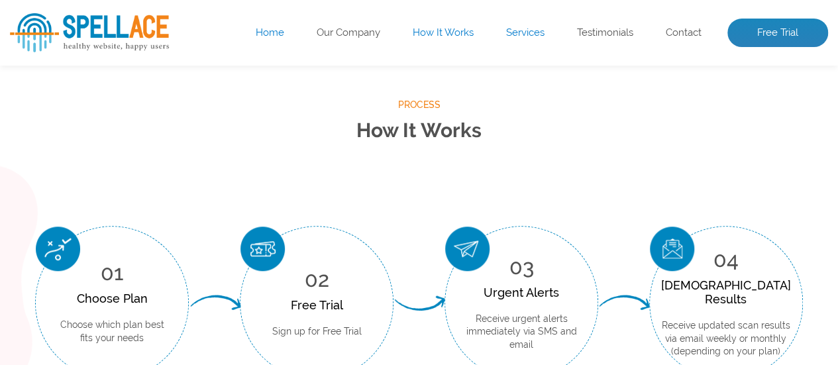 This screenshot has width=838, height=365. Describe the element at coordinates (112, 331) in the screenshot. I see `p: Choose which plan best fits your needs` at that location.